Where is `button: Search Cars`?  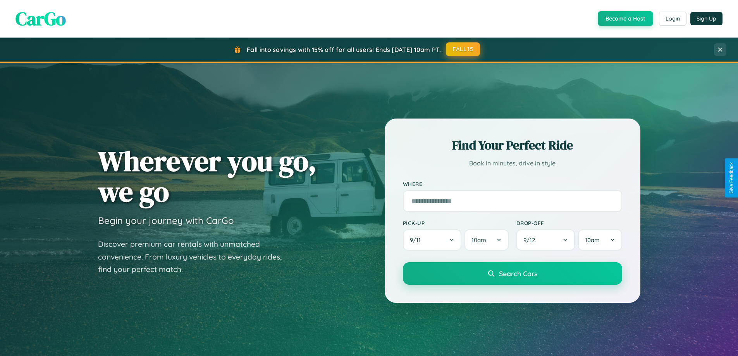
button: Search Cars is located at coordinates (512, 273).